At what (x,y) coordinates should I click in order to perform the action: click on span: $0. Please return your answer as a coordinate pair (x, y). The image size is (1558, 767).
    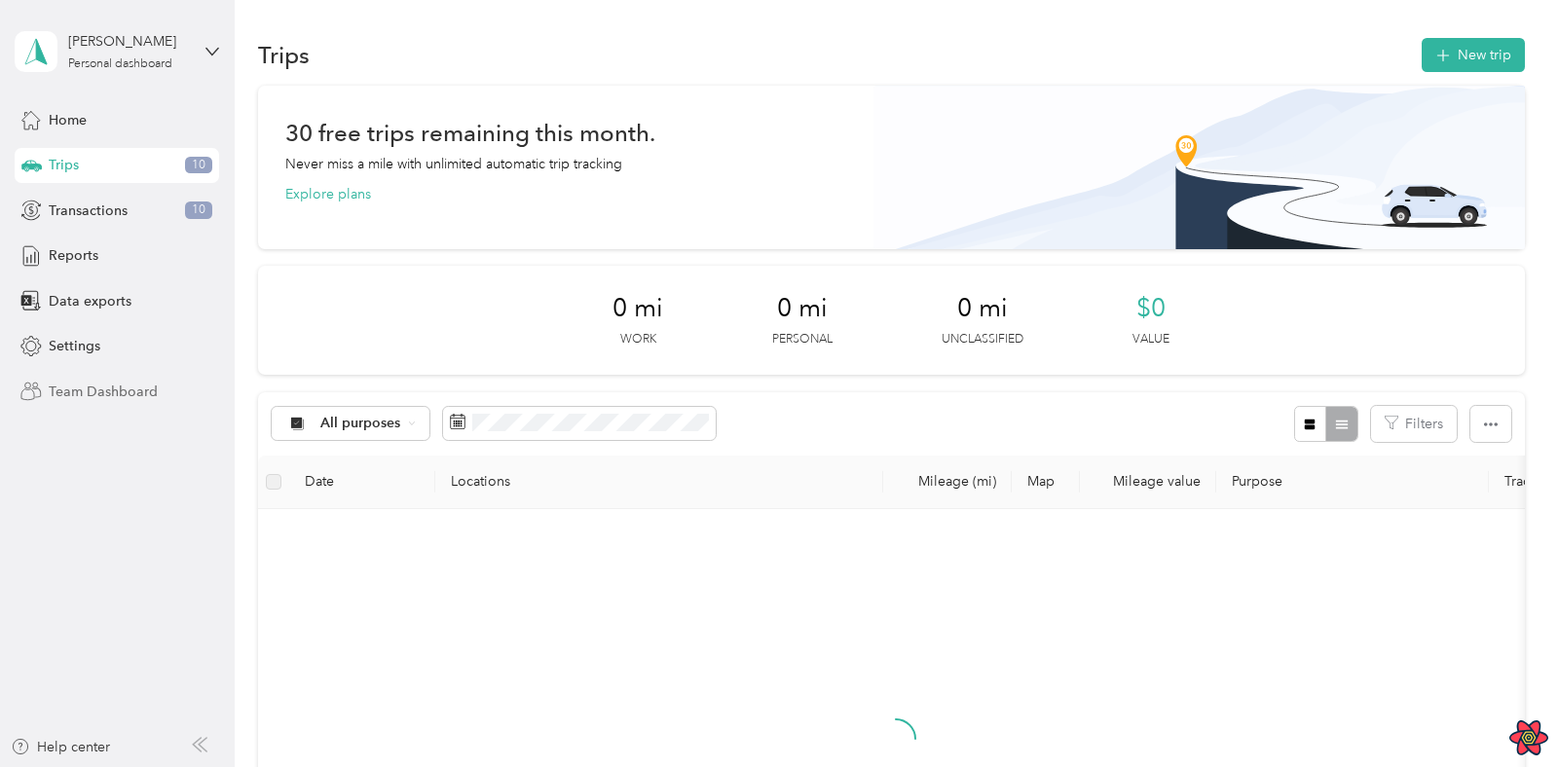
    Looking at the image, I should click on (1151, 309).